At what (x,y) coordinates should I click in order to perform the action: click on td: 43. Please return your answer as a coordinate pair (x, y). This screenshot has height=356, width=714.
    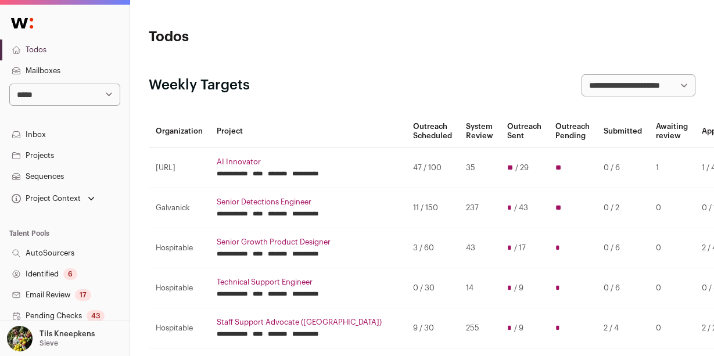
    Looking at the image, I should click on (479, 248).